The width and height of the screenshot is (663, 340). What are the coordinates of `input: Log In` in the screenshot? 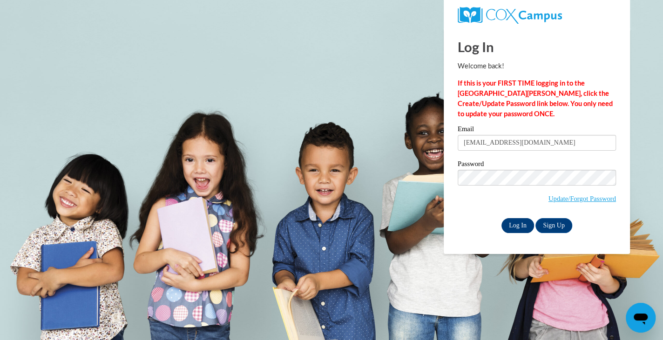 It's located at (518, 226).